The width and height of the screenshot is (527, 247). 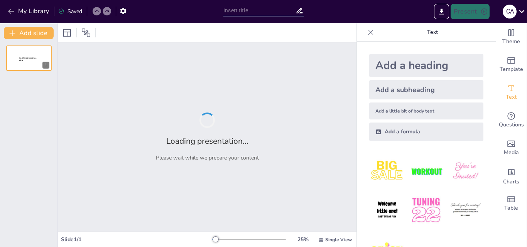 What do you see at coordinates (511, 120) in the screenshot?
I see `div: Get real-time input from your audience` at bounding box center [511, 120].